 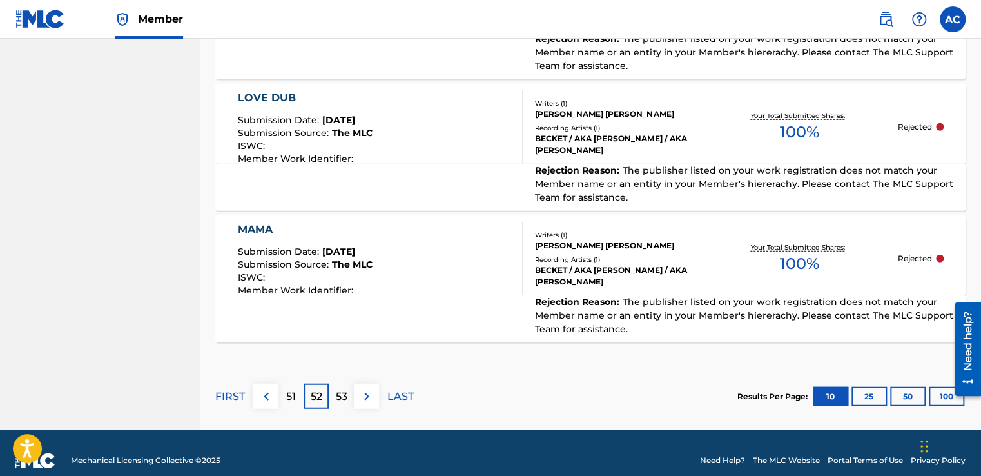 What do you see at coordinates (947, 397) in the screenshot?
I see `button: 100` at bounding box center [947, 397].